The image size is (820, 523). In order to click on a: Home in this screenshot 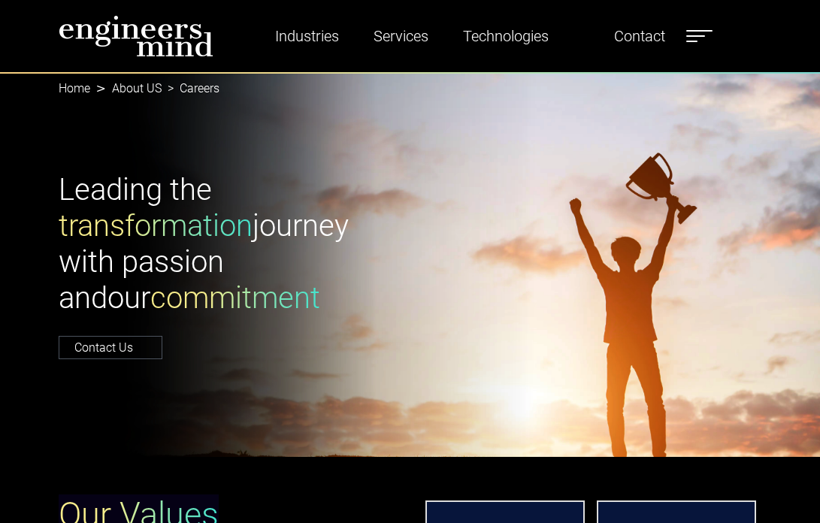, I will do `click(74, 88)`.